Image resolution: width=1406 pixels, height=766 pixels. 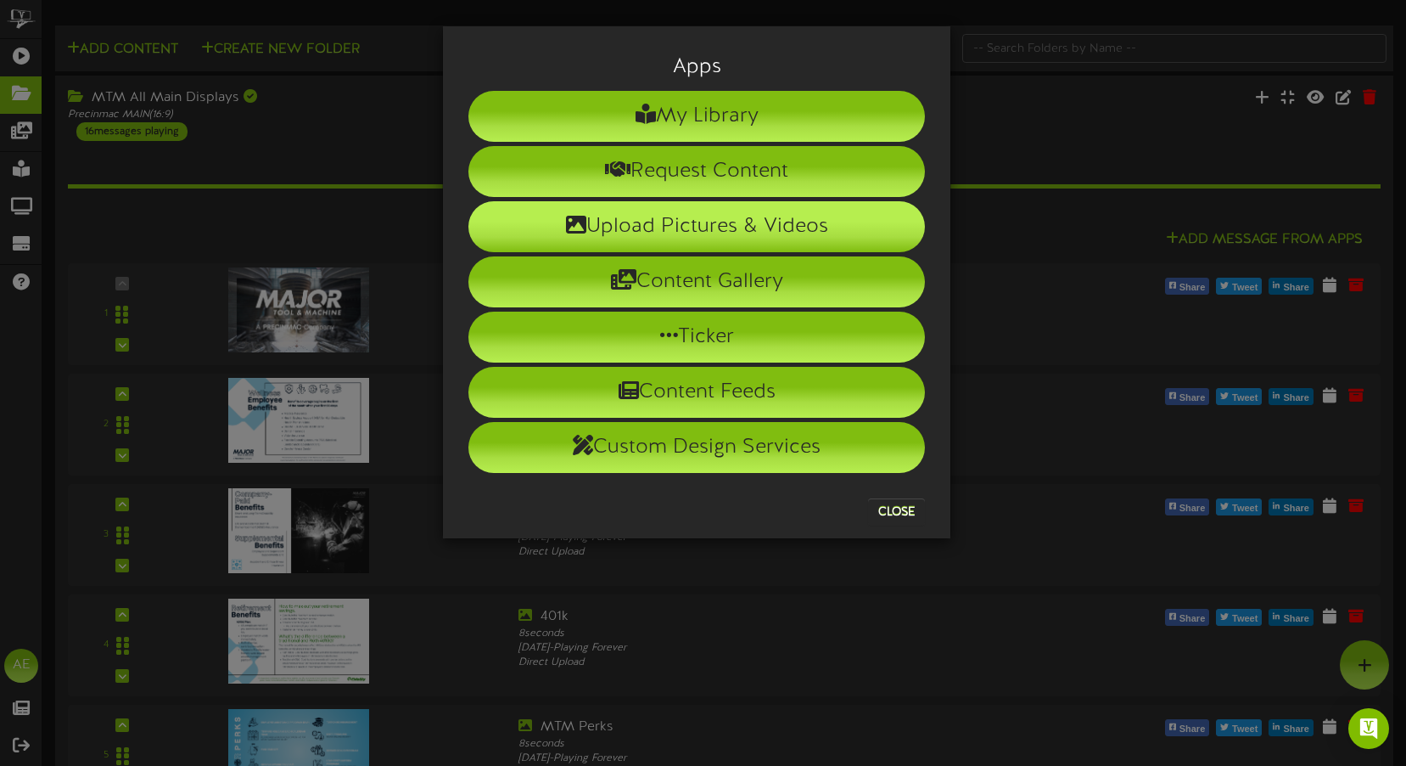 I want to click on li: Custom Design Services, so click(x=697, y=447).